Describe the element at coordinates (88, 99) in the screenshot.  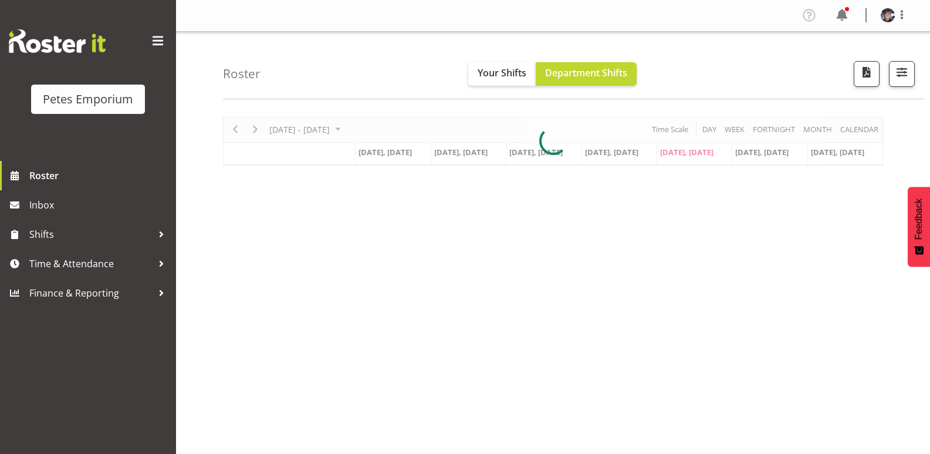
I see `div: Petes Emporium` at that location.